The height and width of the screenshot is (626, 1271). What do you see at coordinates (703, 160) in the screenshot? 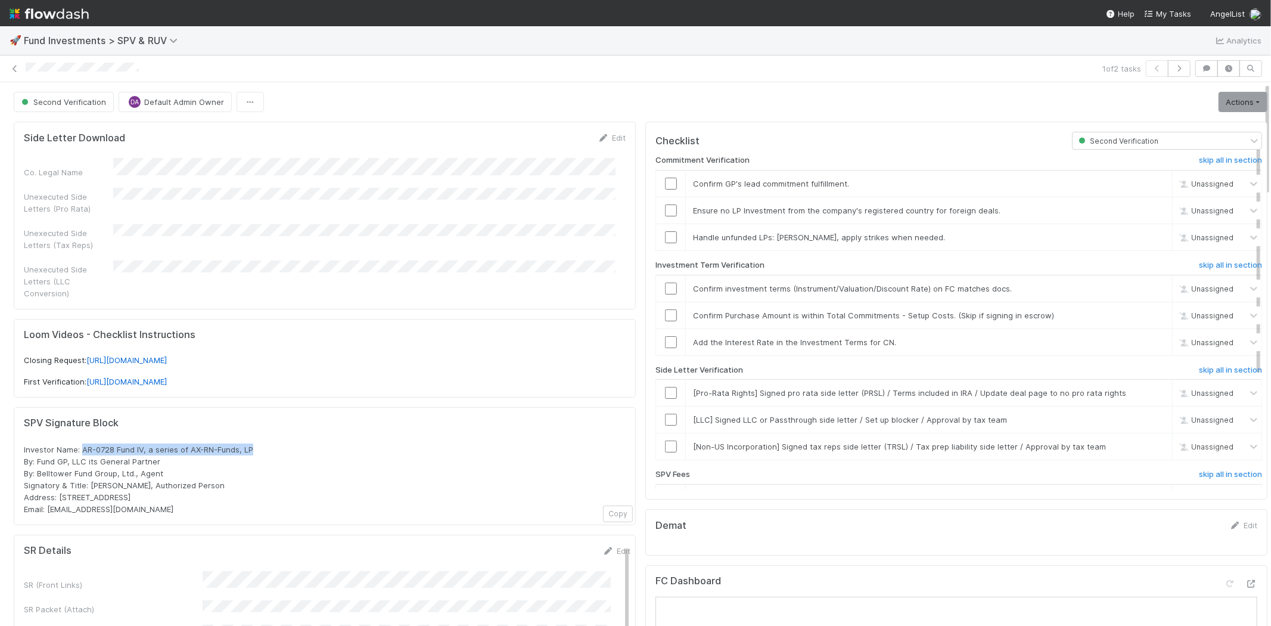
I see `h6: Commitment Verification` at bounding box center [703, 160].